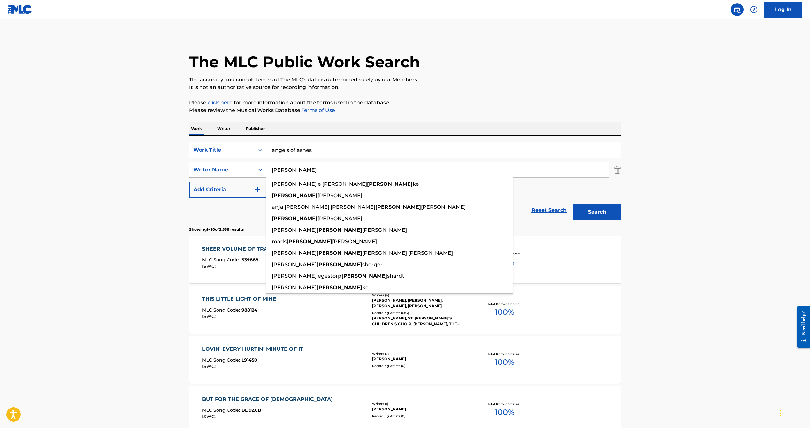 The image size is (810, 428). Describe the element at coordinates (754, 10) in the screenshot. I see `img: help` at that location.